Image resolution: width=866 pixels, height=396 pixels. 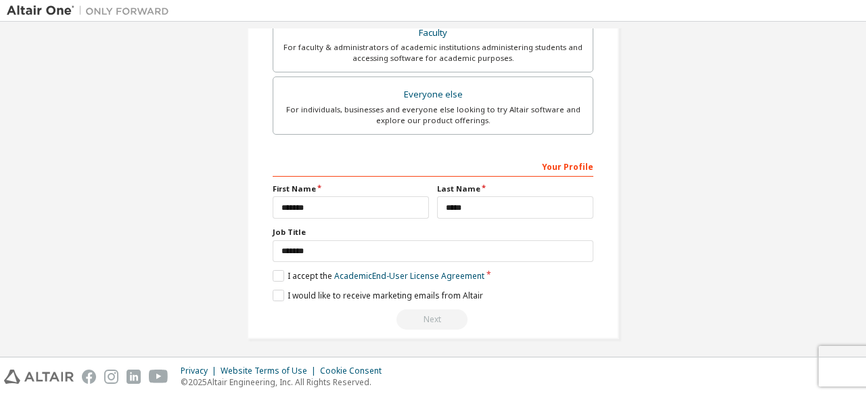 What do you see at coordinates (133, 376) in the screenshot?
I see `img: linkedin.svg` at bounding box center [133, 376].